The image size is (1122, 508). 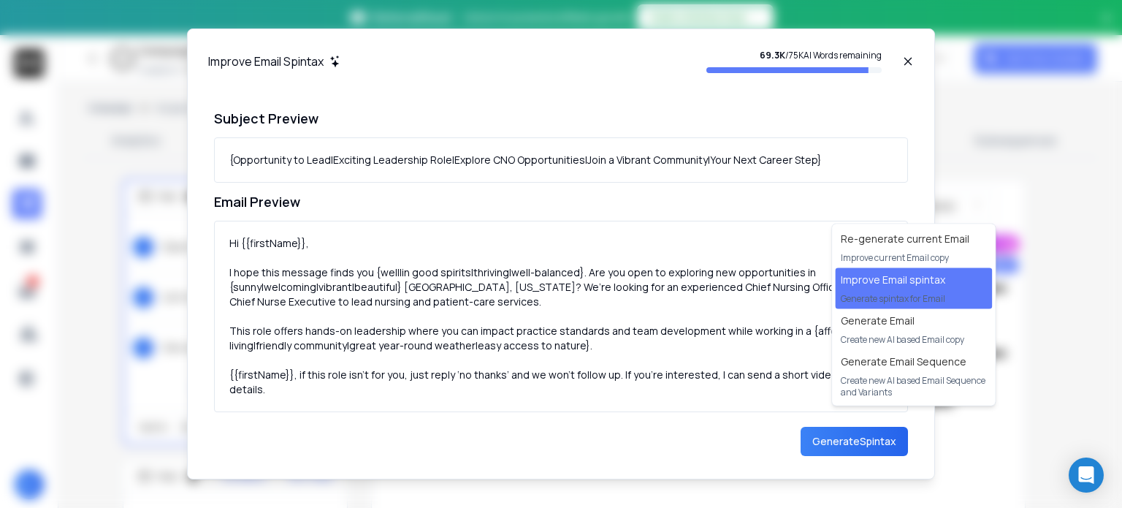 I want to click on h1: Email Preview, so click(x=561, y=202).